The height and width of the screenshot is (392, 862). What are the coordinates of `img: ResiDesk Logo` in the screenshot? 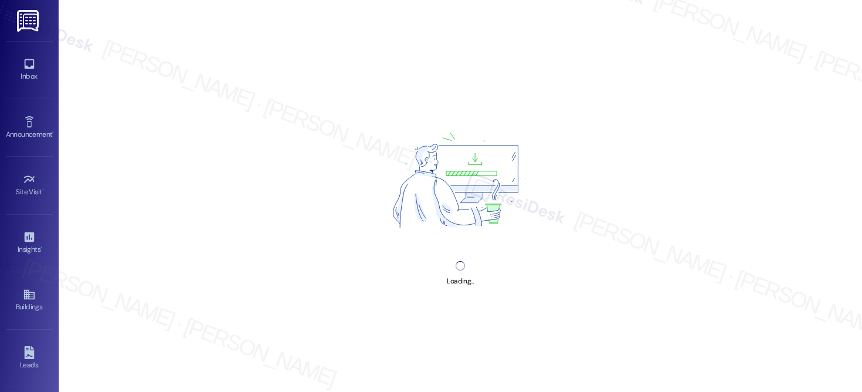 It's located at (29, 21).